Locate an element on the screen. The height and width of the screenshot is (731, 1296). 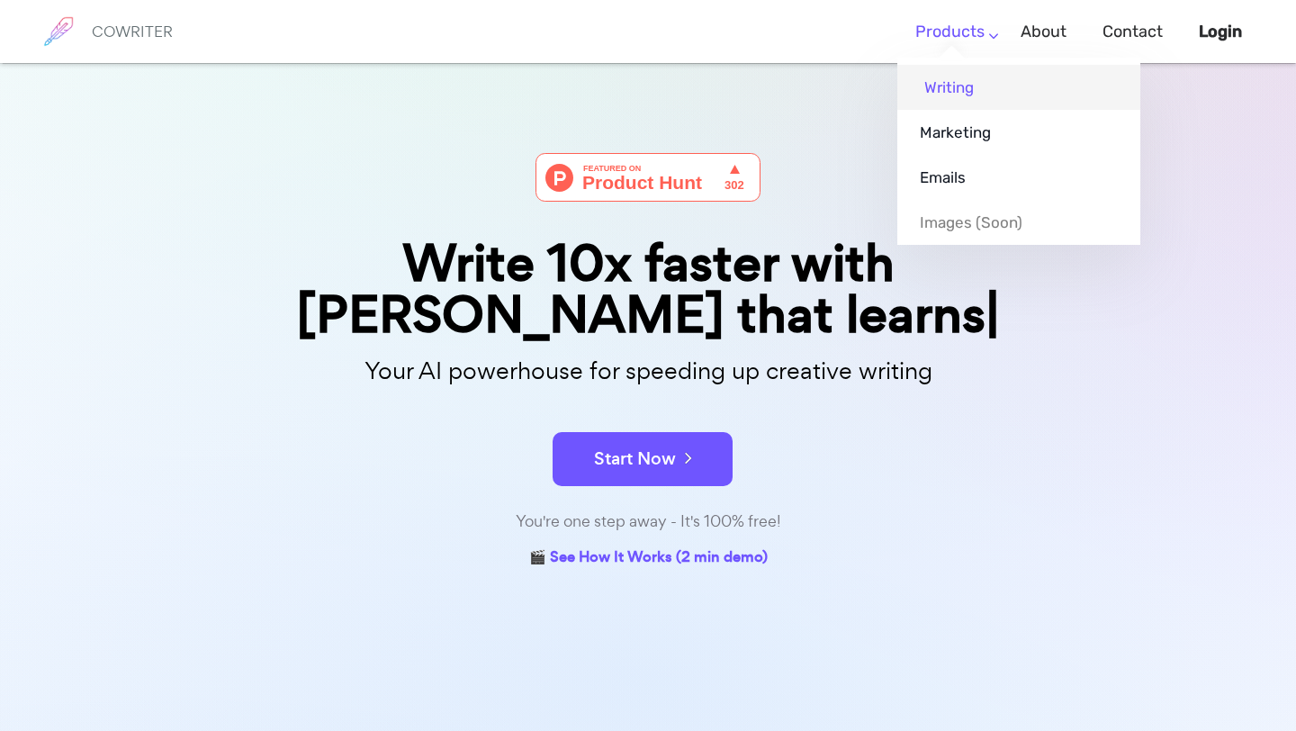
div: You're one step away - It's 100% free! is located at coordinates (648, 521).